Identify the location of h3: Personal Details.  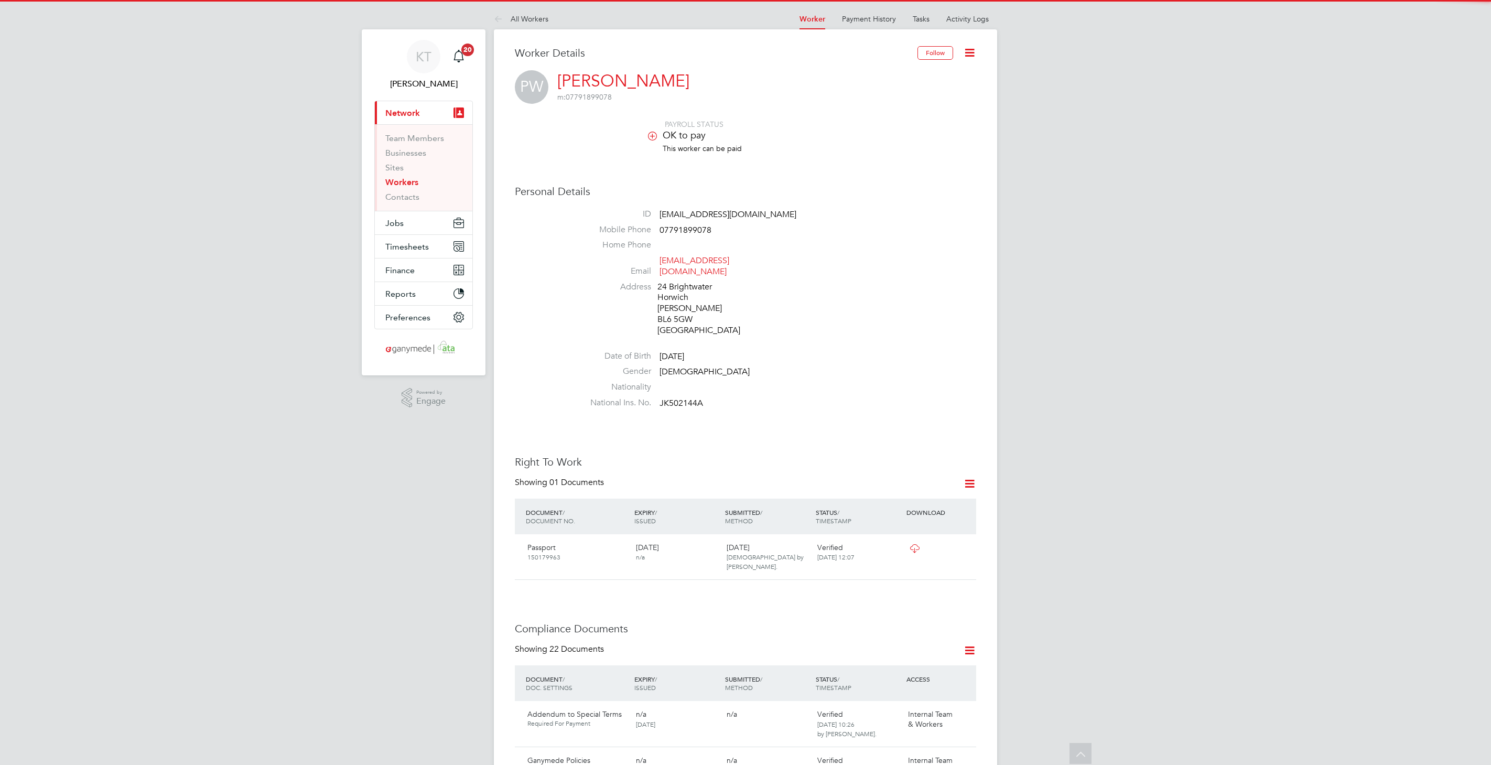
(746, 191).